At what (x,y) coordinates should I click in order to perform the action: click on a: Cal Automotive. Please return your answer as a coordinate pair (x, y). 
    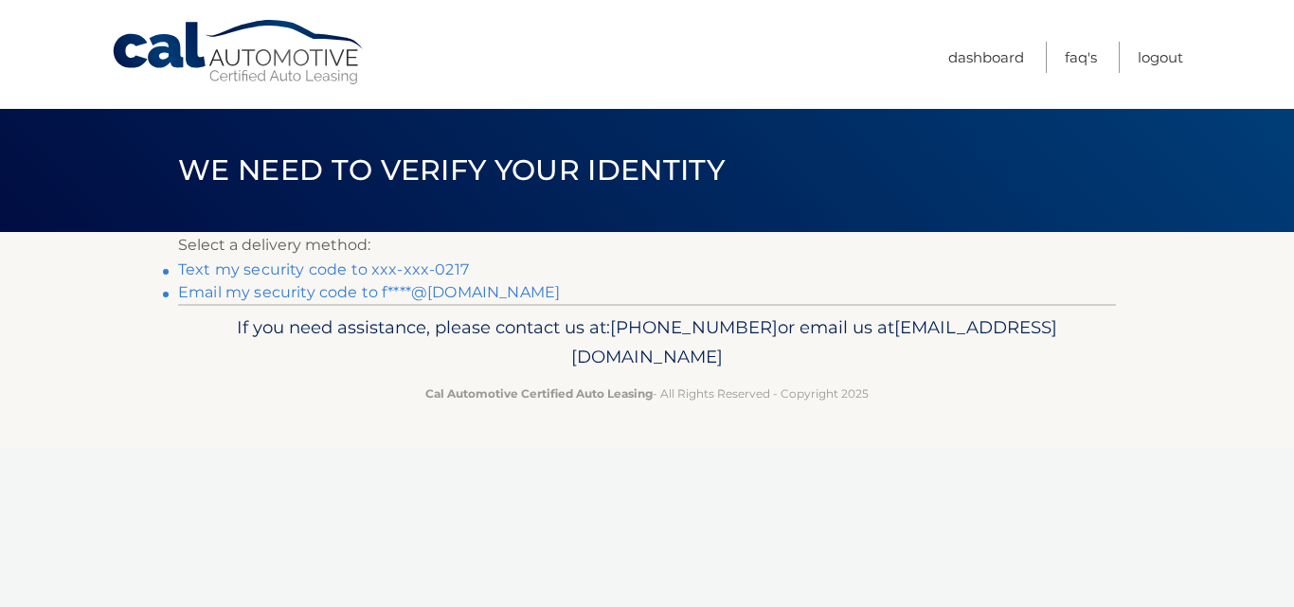
    Looking at the image, I should click on (239, 52).